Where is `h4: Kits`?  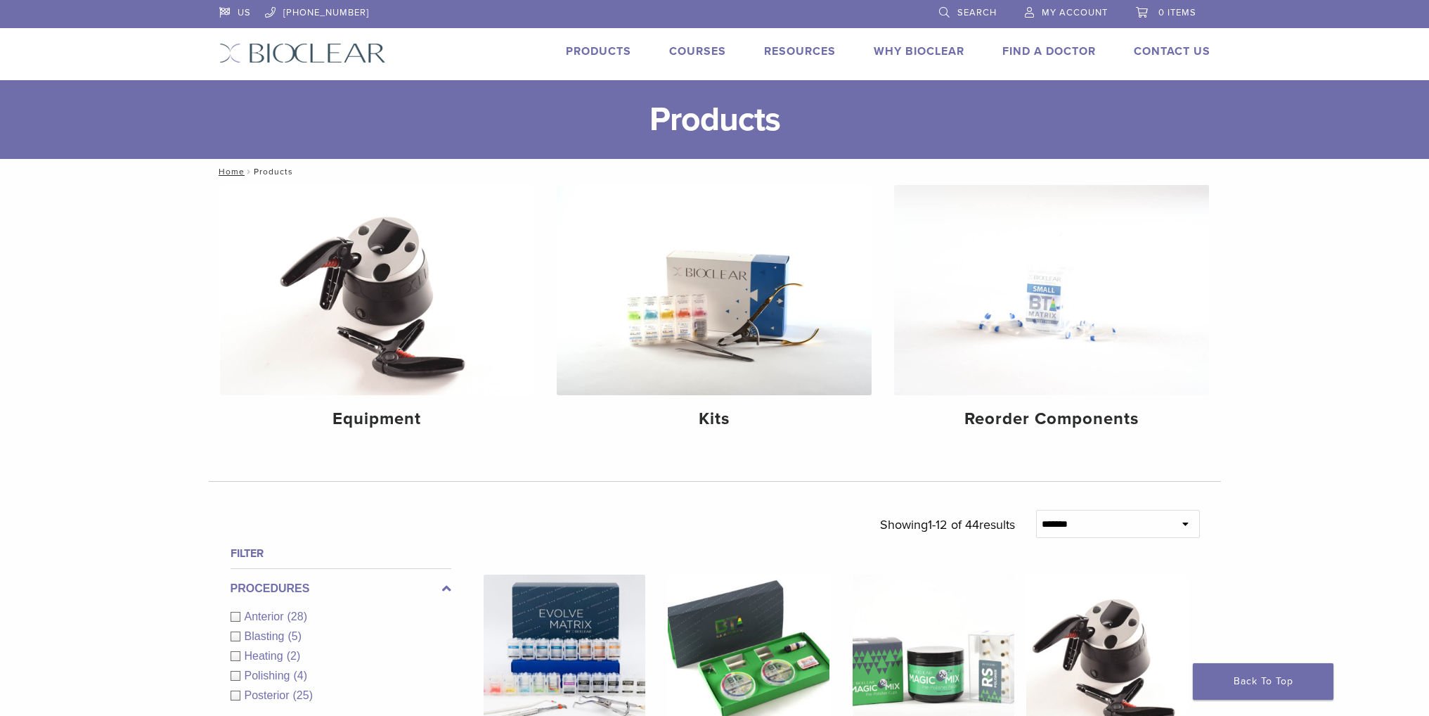
h4: Kits is located at coordinates (714, 419).